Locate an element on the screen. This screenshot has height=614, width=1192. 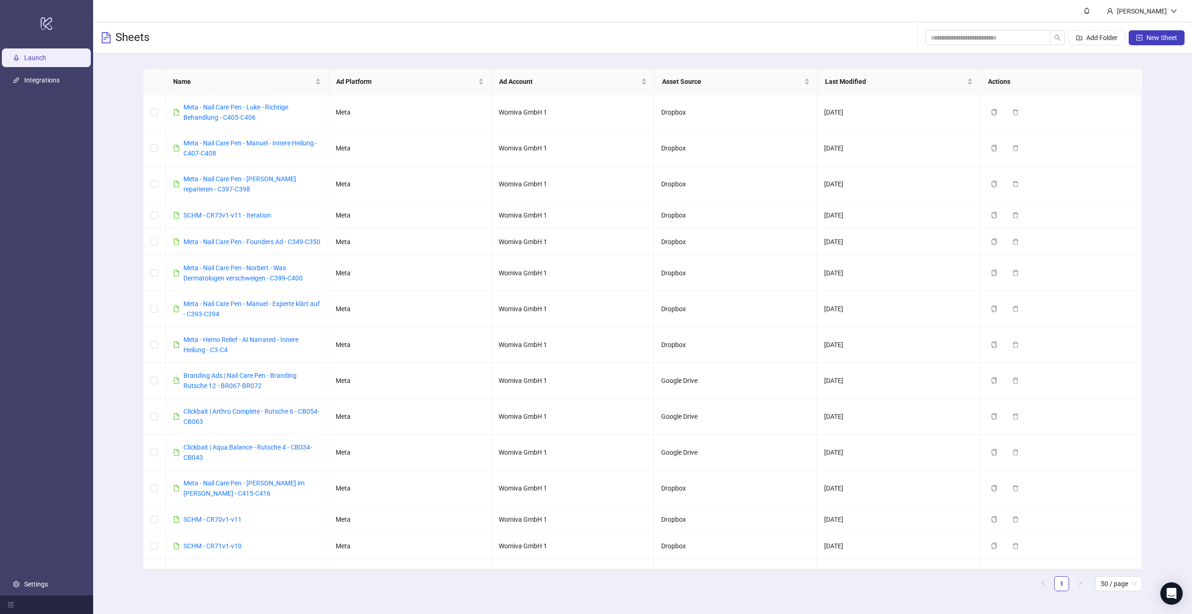
th: Ad Account is located at coordinates (573, 81).